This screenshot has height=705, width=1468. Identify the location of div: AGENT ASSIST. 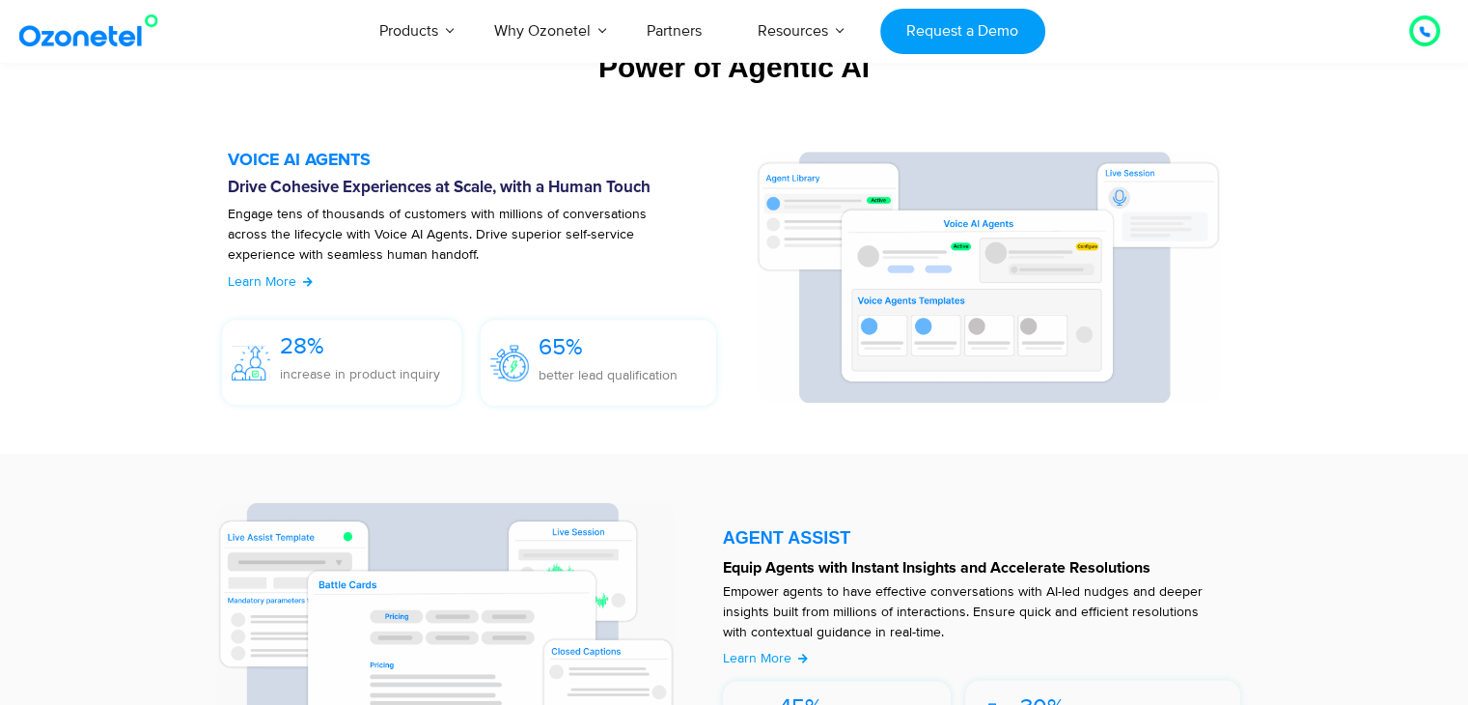
(982, 538).